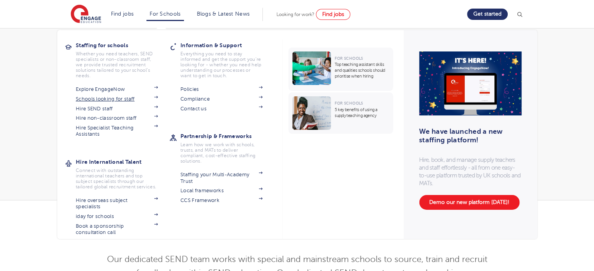 The height and width of the screenshot is (271, 594). Describe the element at coordinates (221, 201) in the screenshot. I see `a: CCS Framework` at that location.